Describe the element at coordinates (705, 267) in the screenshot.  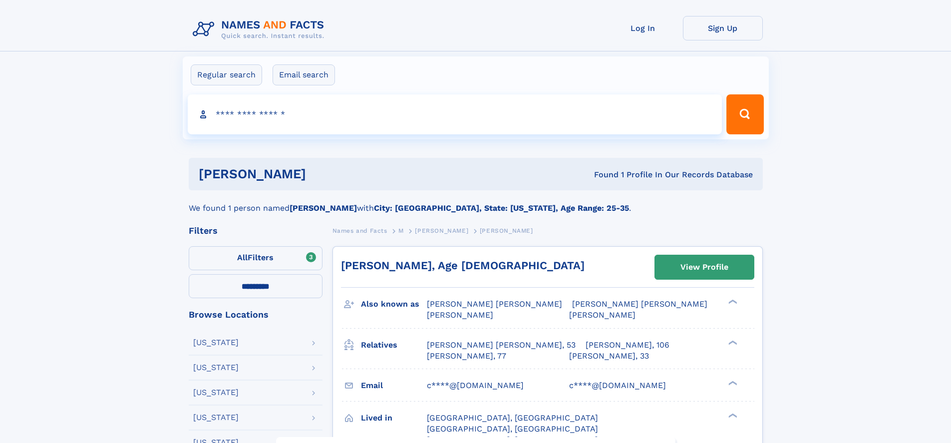
I see `div: View Profile` at that location.